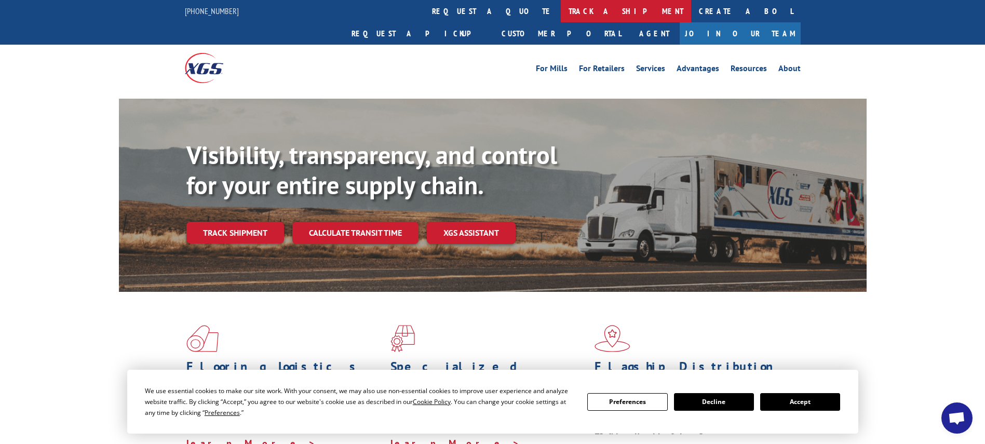 Image resolution: width=985 pixels, height=444 pixels. I want to click on h1: Specialized Freight Experts, so click(489, 375).